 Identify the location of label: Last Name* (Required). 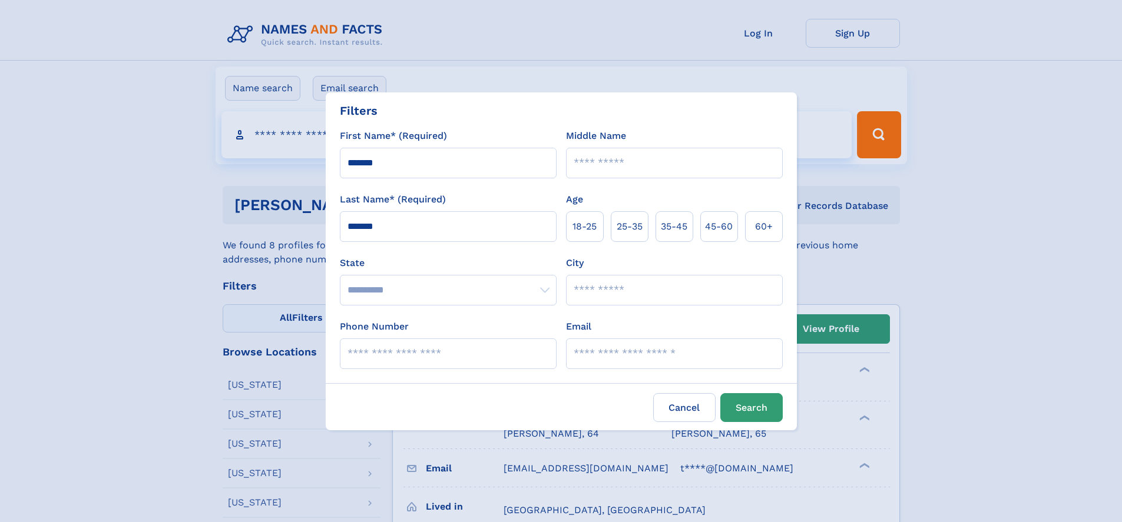
(393, 200).